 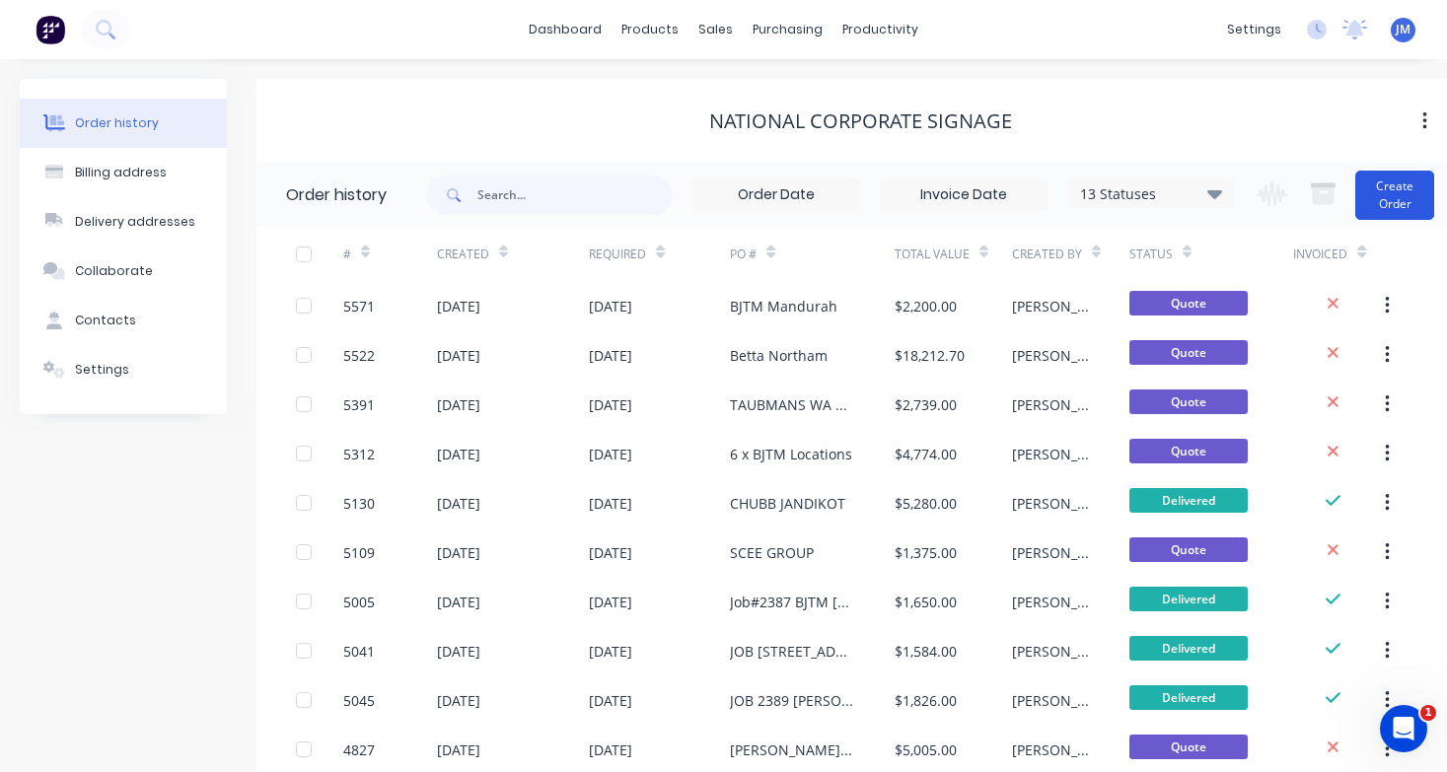 What do you see at coordinates (659, 253) in the screenshot?
I see `div: Required` at bounding box center [659, 253].